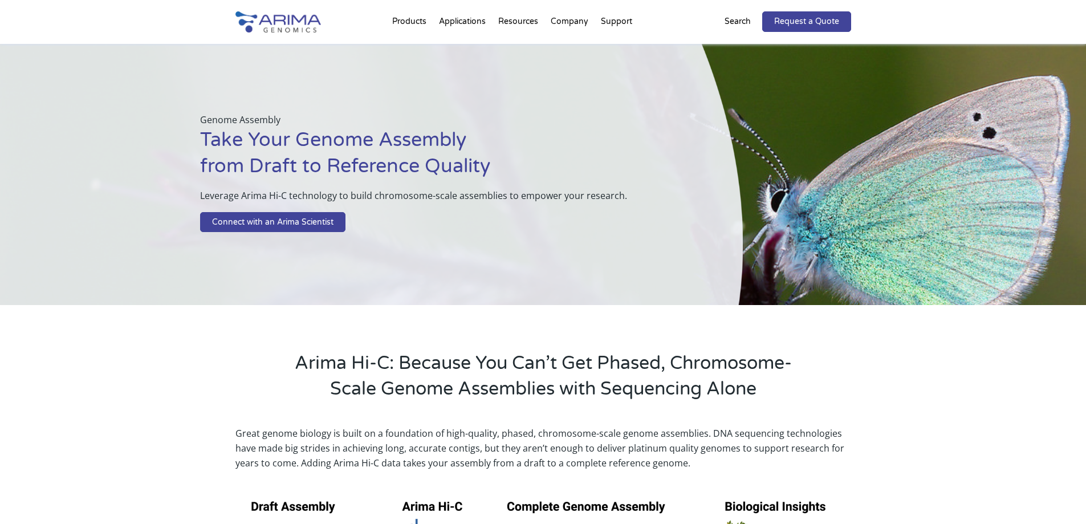 The height and width of the screenshot is (524, 1086). I want to click on img: Arima-Genomics-logo, so click(278, 22).